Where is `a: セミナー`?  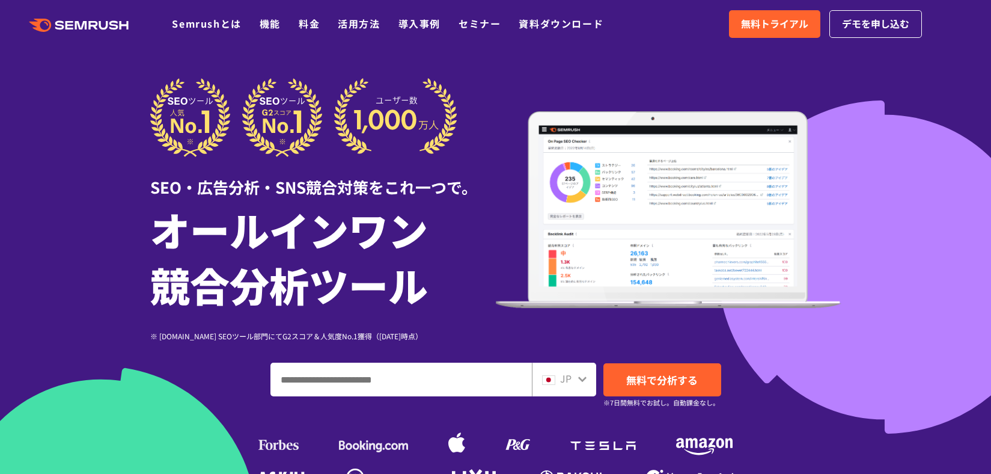
a: セミナー is located at coordinates (480, 23).